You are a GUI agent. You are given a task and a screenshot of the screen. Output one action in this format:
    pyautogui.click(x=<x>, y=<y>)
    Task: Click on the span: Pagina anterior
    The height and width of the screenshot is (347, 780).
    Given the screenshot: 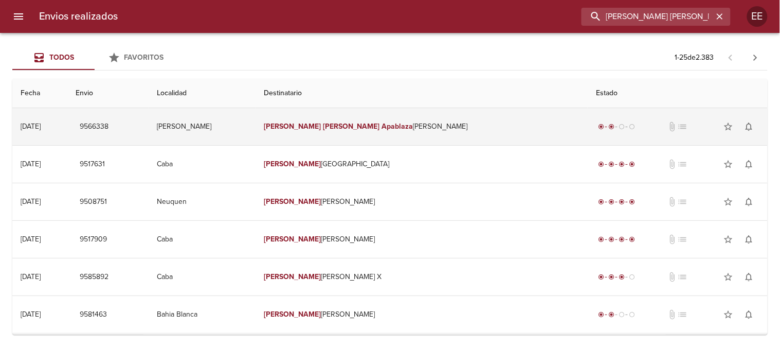 What is the action you would take?
    pyautogui.click(x=731, y=57)
    